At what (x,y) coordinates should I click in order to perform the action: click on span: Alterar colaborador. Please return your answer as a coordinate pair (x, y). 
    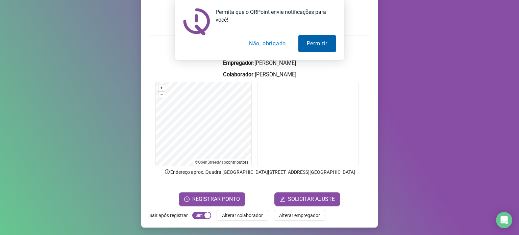
    Looking at the image, I should click on (242, 215).